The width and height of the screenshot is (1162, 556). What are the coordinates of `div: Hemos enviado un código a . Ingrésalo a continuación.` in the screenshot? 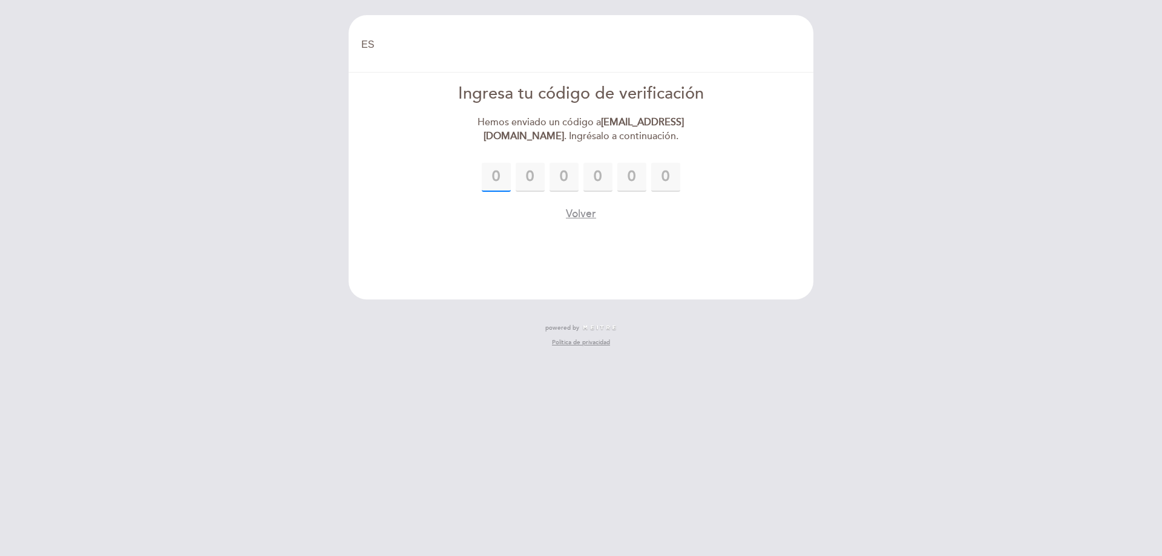 It's located at (581, 129).